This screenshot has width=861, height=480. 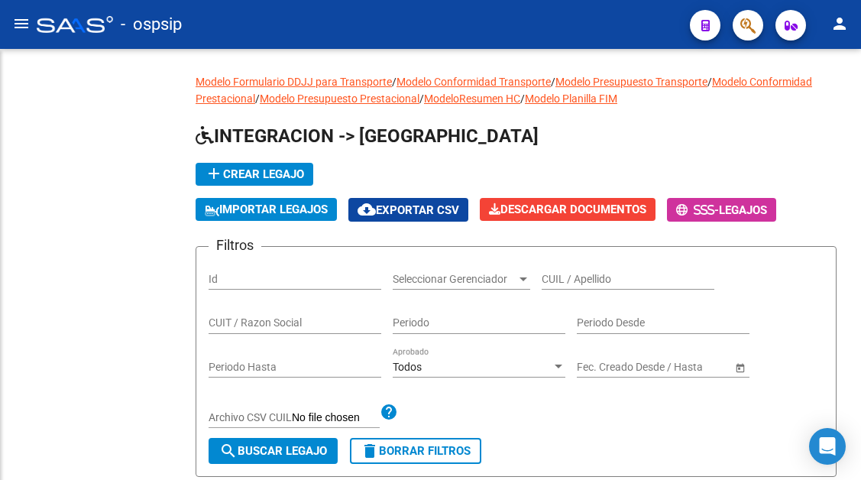 I want to click on mat-icon: menu, so click(x=21, y=24).